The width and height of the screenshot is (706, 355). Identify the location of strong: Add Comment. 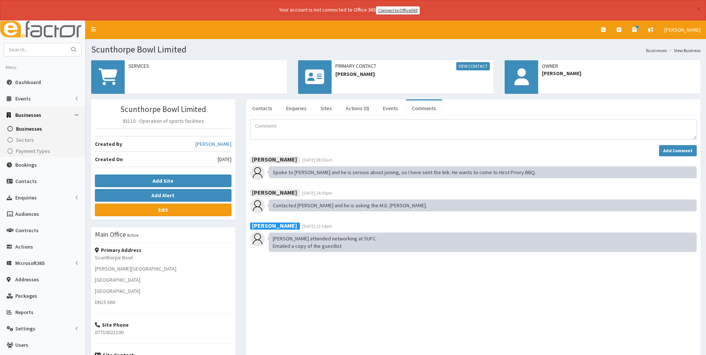
(678, 150).